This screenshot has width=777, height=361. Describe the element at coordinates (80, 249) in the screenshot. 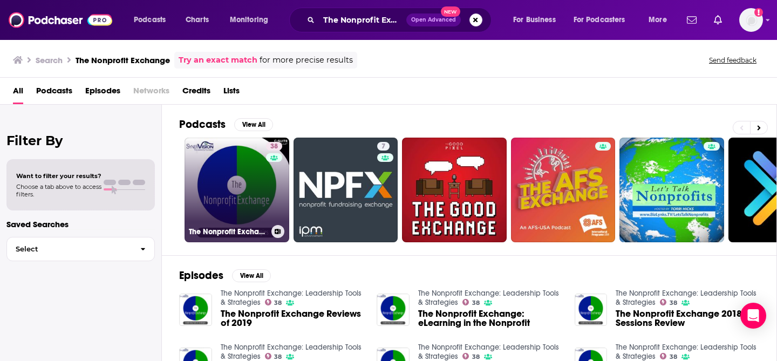

I see `button: Select` at that location.